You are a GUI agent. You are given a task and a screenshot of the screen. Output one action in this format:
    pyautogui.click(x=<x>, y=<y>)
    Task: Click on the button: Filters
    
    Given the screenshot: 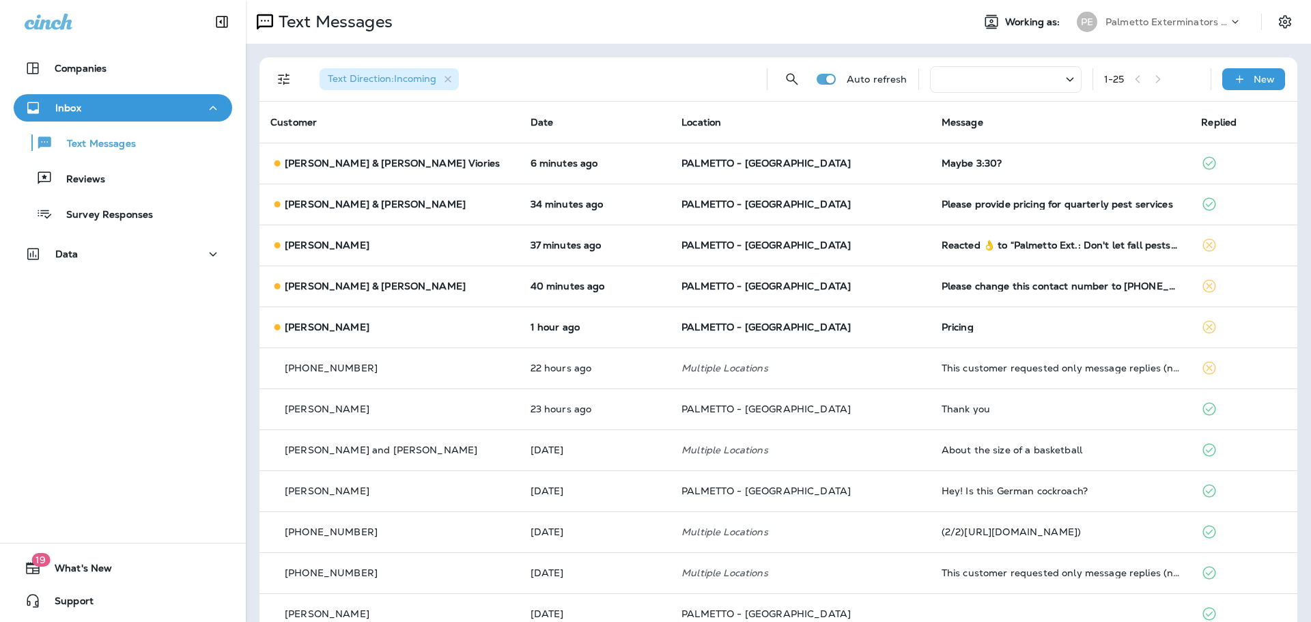 What is the action you would take?
    pyautogui.click(x=284, y=79)
    